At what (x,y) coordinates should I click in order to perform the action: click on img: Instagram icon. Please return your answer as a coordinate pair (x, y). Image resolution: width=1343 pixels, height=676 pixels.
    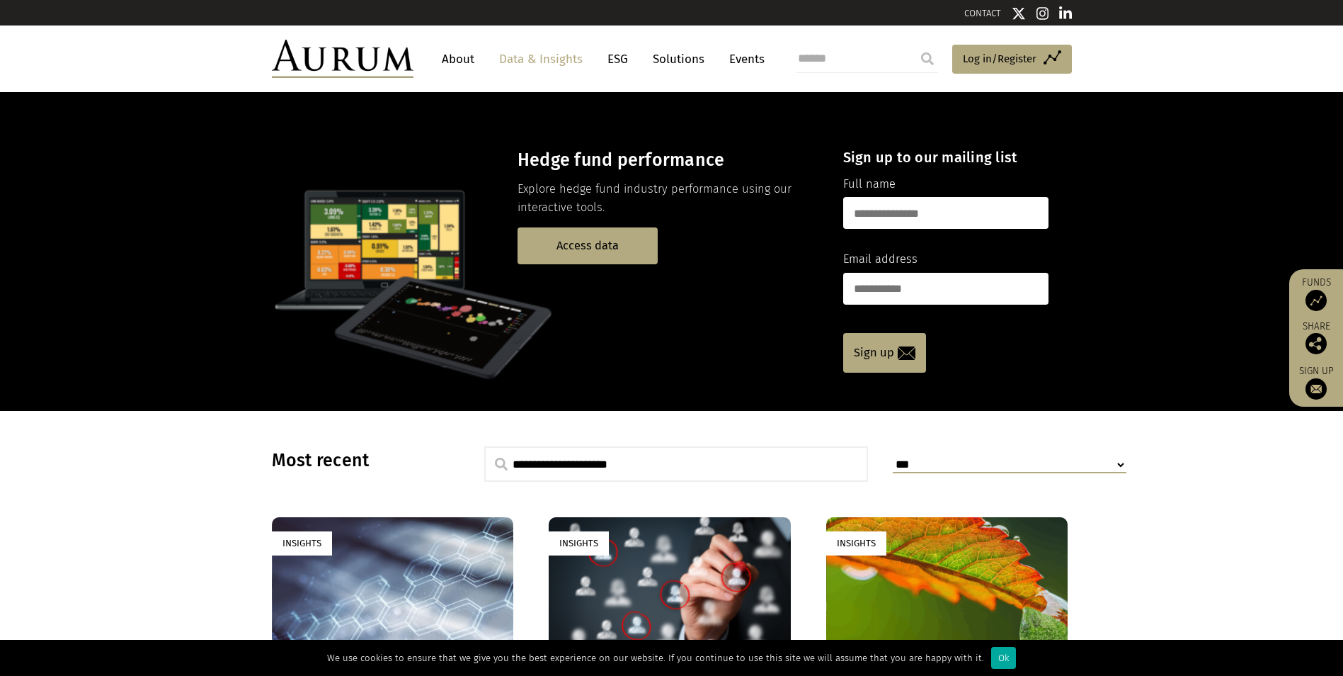
    Looking at the image, I should click on (1043, 13).